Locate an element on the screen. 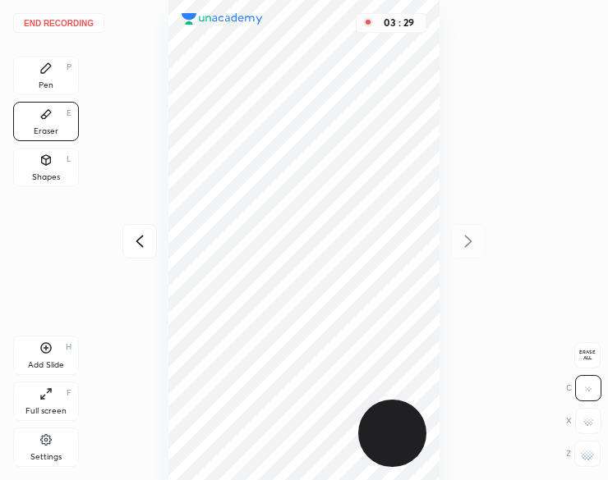 The width and height of the screenshot is (608, 480). div: 03 : 29 is located at coordinates (399, 23).